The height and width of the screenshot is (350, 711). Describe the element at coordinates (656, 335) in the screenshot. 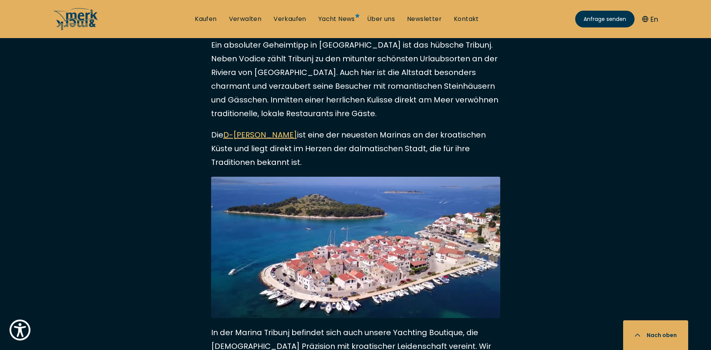

I see `button: Nach oben` at that location.